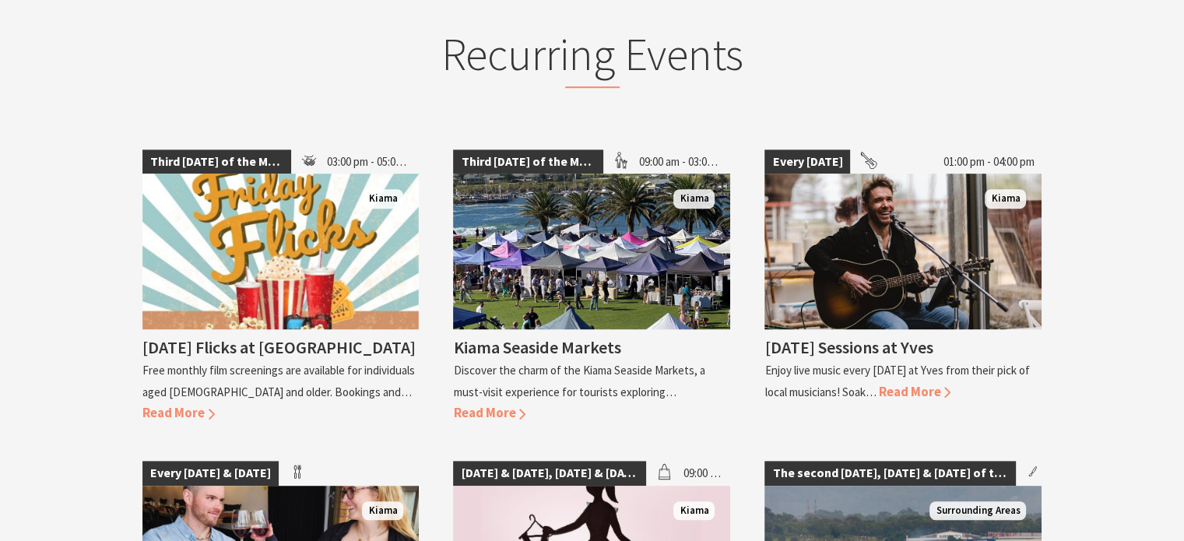 The image size is (1184, 541). What do you see at coordinates (592, 251) in the screenshot?
I see `img: Kiama Seaside Market` at bounding box center [592, 251].